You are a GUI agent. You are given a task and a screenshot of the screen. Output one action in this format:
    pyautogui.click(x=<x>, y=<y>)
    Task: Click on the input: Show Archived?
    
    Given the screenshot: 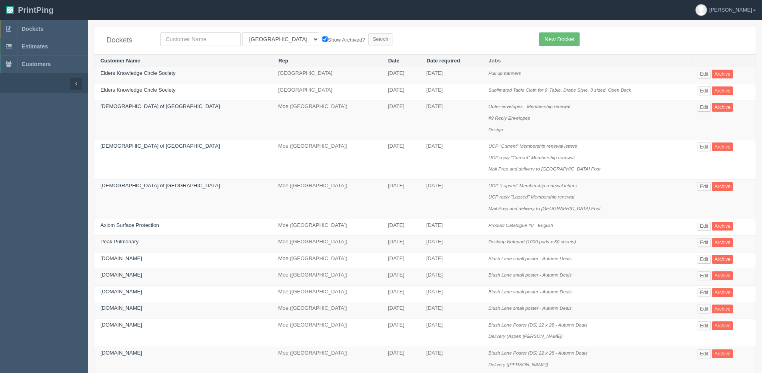 What is the action you would take?
    pyautogui.click(x=325, y=39)
    